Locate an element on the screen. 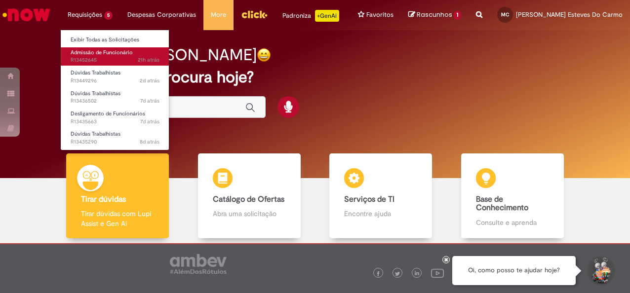 The image size is (630, 293). span: R13435663 is located at coordinates (115, 122).